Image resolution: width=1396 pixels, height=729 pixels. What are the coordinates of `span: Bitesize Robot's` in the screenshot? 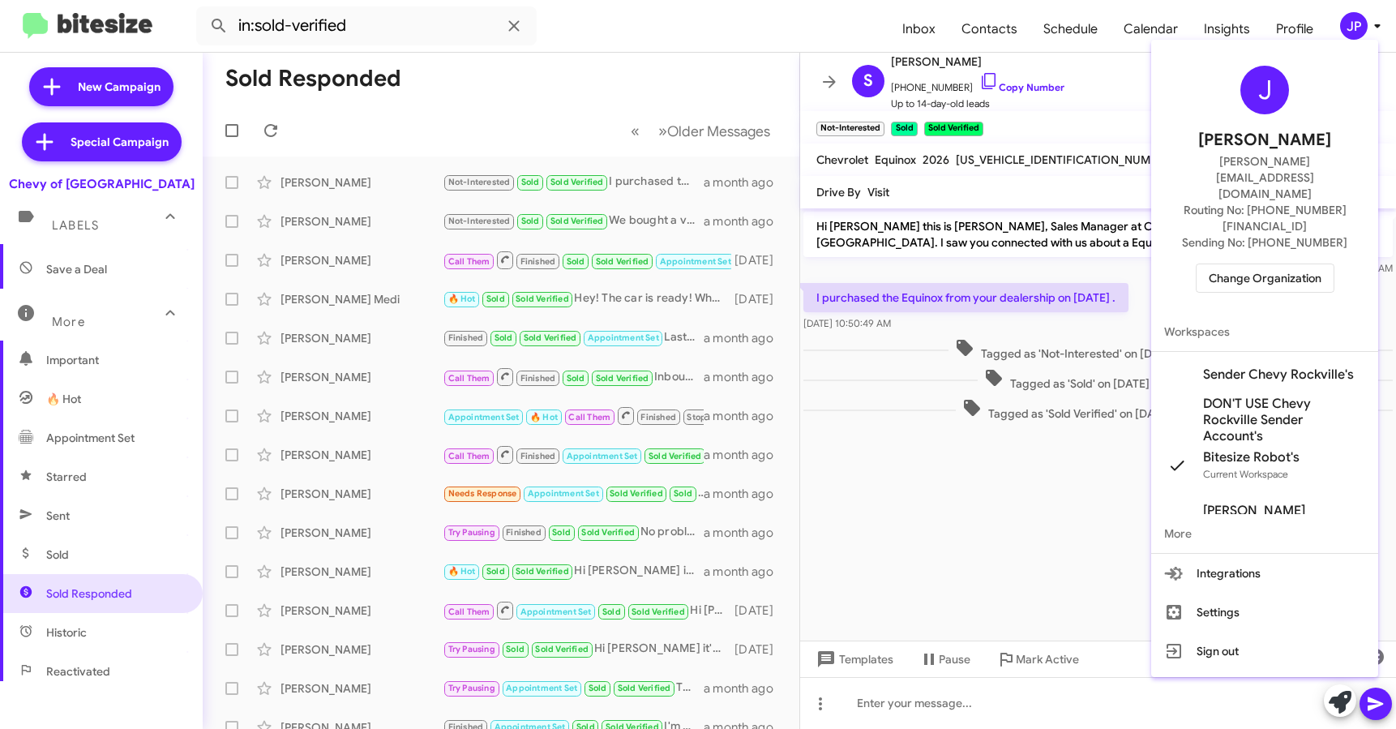 It's located at (1251, 457).